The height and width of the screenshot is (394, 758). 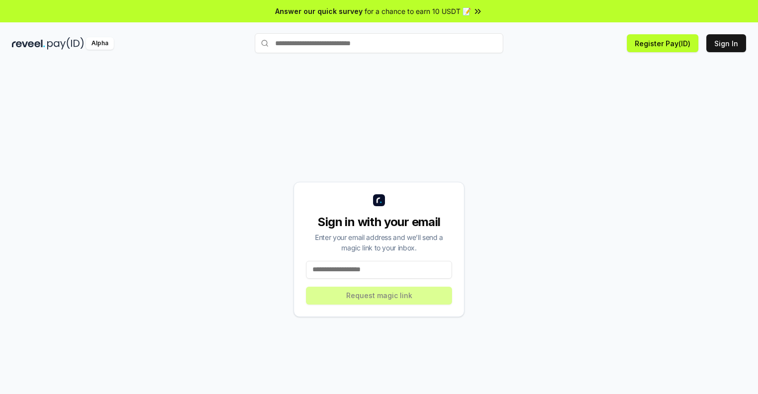 I want to click on img: logo_small, so click(x=379, y=200).